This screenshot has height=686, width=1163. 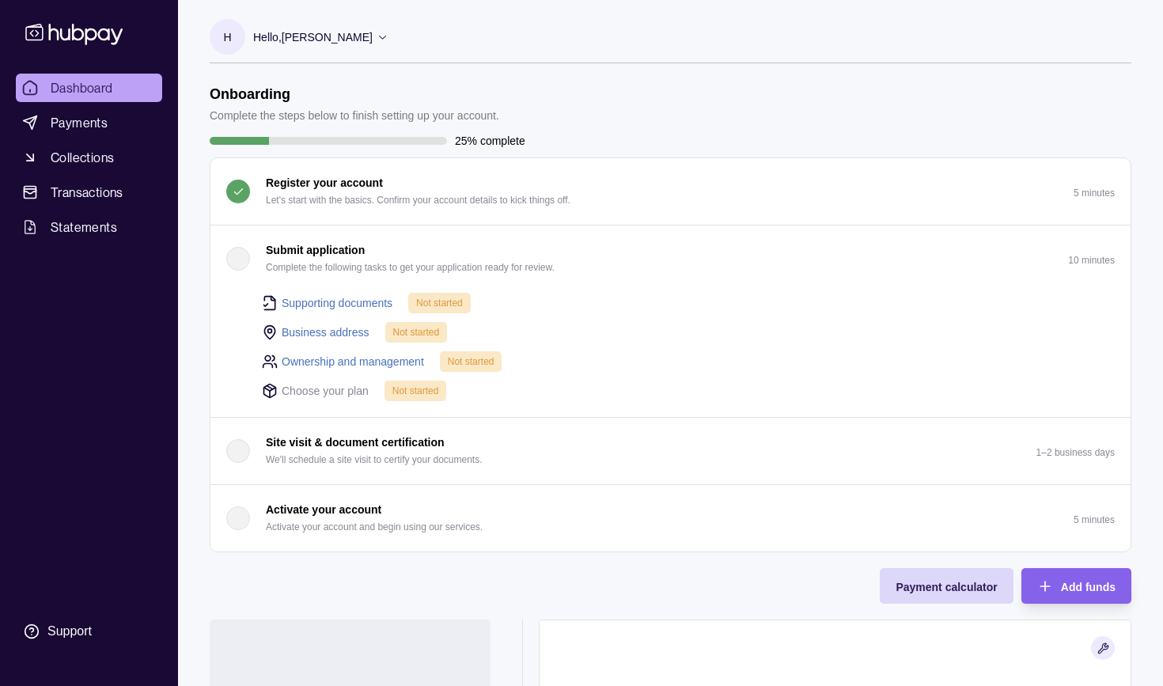 What do you see at coordinates (947, 587) in the screenshot?
I see `span: Payment calculator` at bounding box center [947, 587].